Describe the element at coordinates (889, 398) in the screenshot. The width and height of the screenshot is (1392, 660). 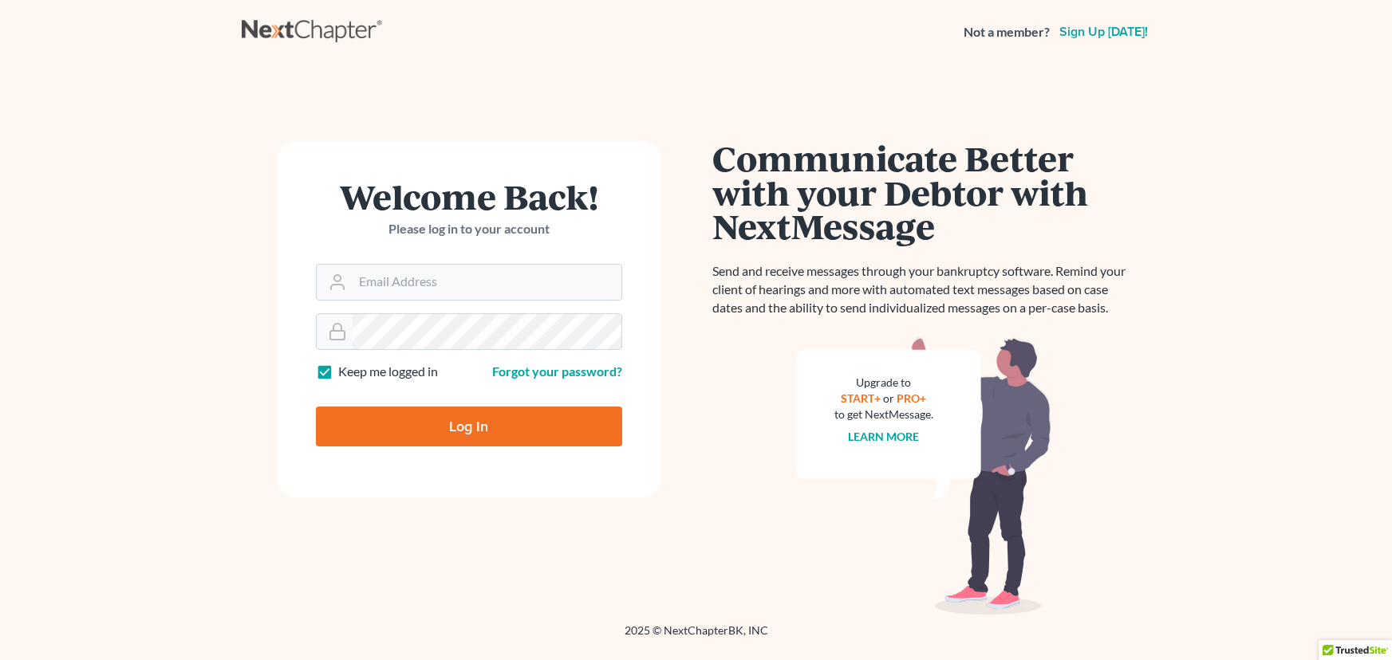
I see `span: or` at that location.